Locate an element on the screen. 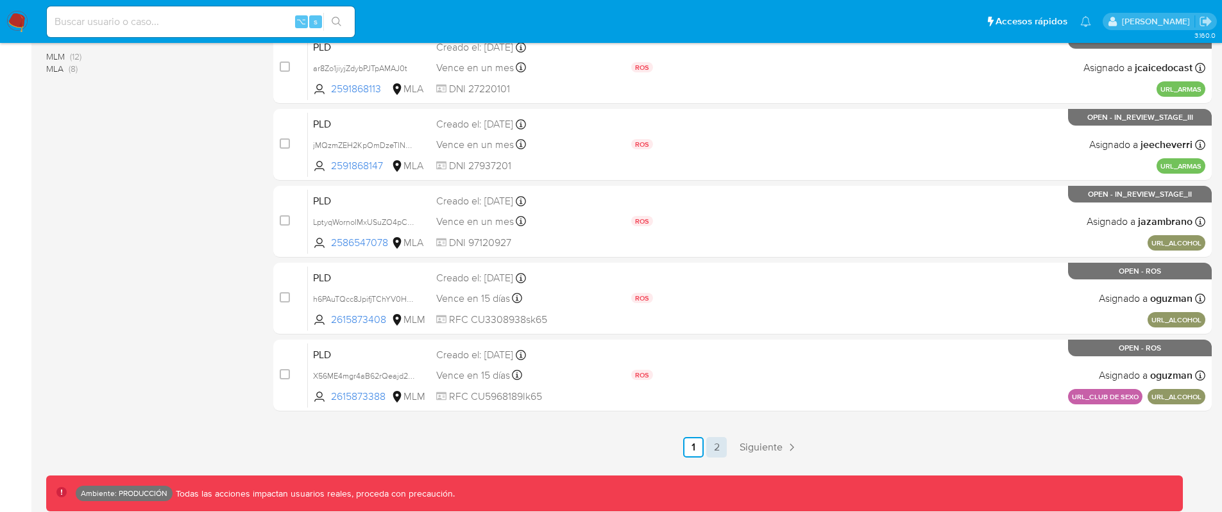 The height and width of the screenshot is (512, 1222). button: search-icon is located at coordinates (336, 22).